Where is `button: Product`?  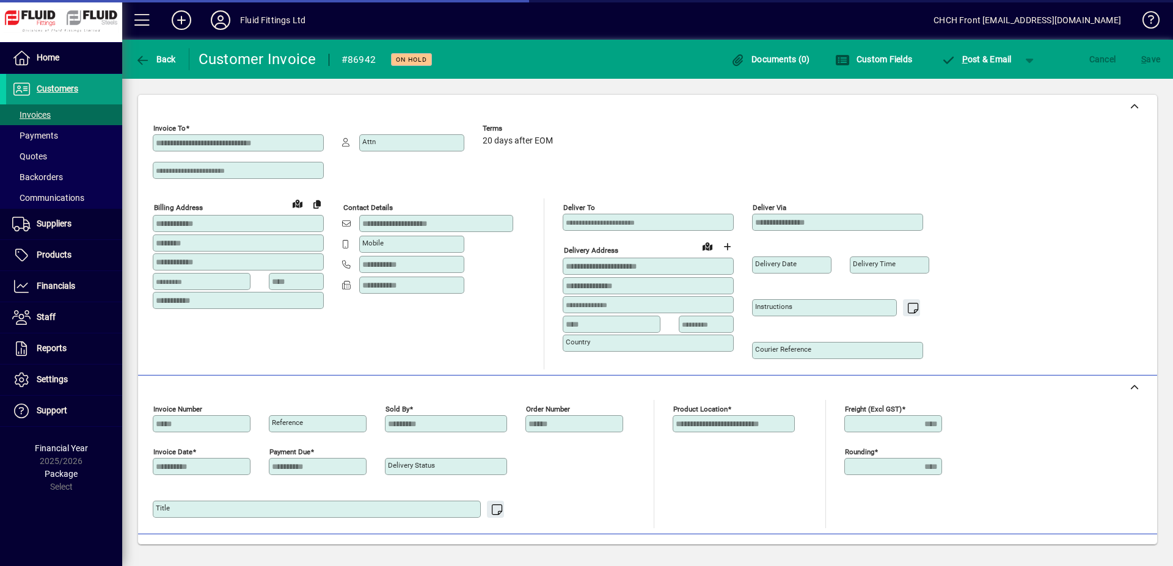
button: Product is located at coordinates (1098, 552).